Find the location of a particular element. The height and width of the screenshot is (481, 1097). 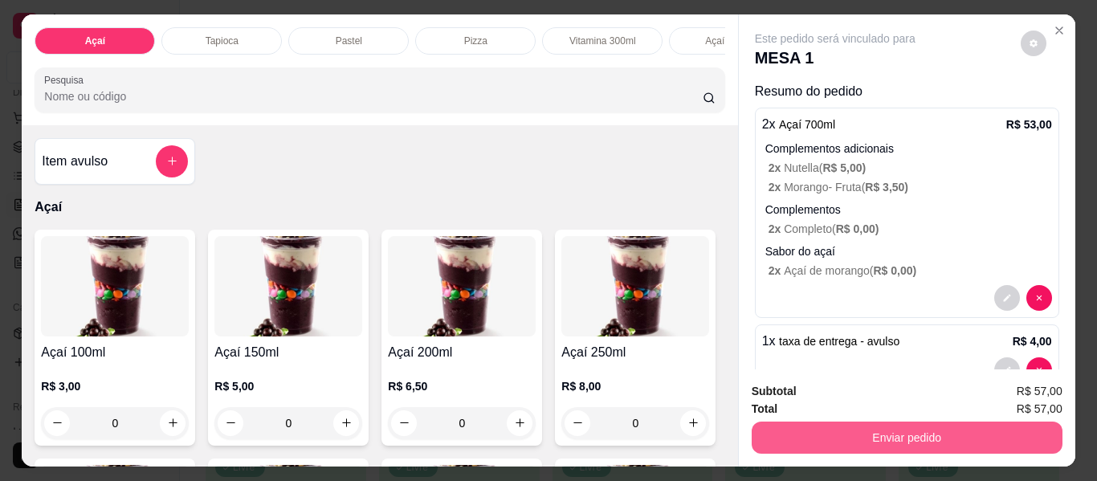

p: Açaí de morango ( is located at coordinates (910, 271).